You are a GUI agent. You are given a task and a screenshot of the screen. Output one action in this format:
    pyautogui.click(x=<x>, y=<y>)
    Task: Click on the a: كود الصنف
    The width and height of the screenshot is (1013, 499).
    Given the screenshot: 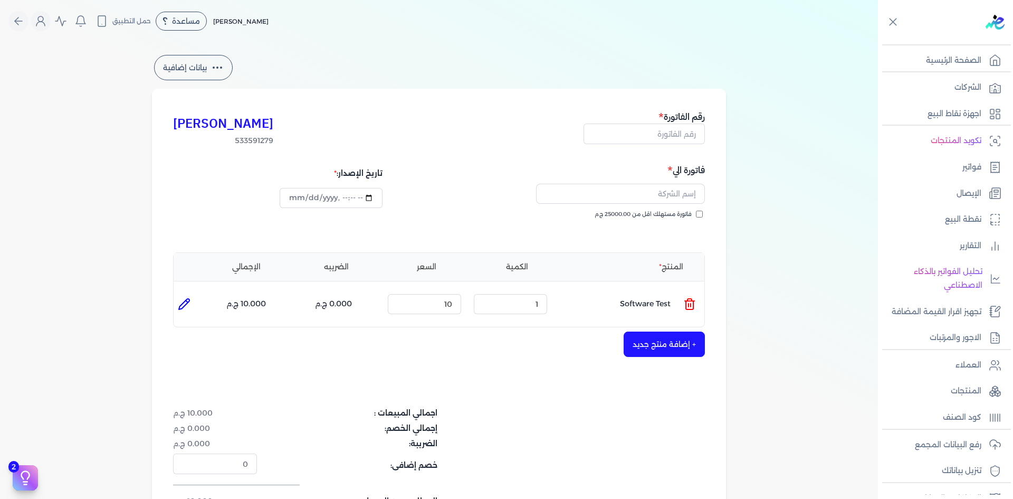 What is the action you would take?
    pyautogui.click(x=943, y=417)
    